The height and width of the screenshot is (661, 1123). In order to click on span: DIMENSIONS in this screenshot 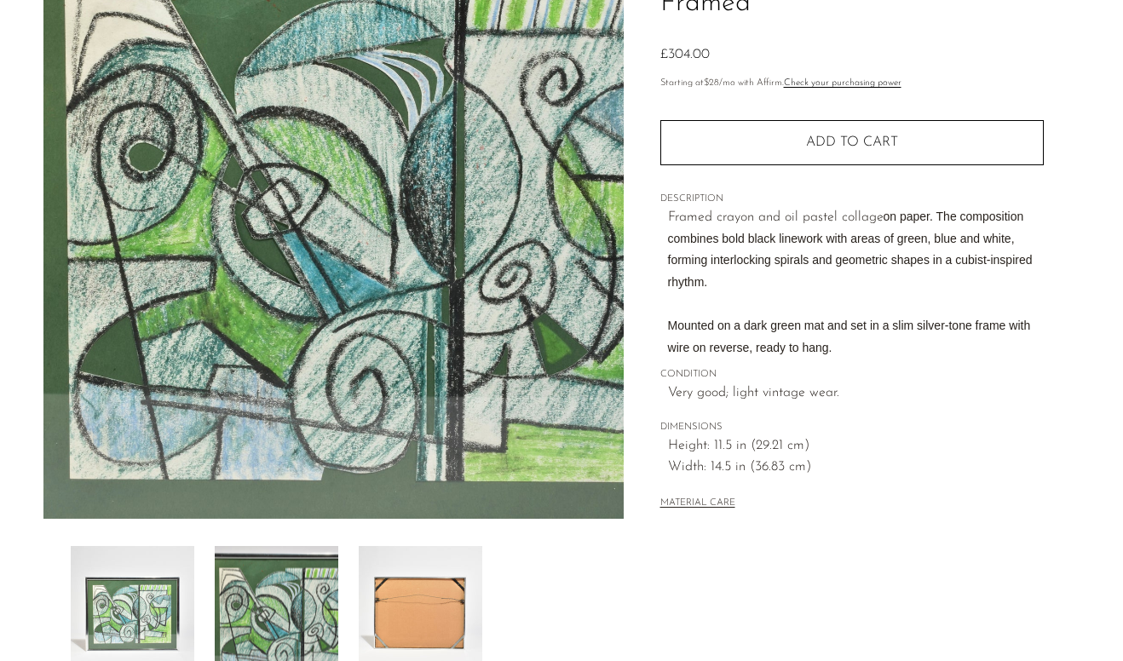, I will do `click(852, 428)`.